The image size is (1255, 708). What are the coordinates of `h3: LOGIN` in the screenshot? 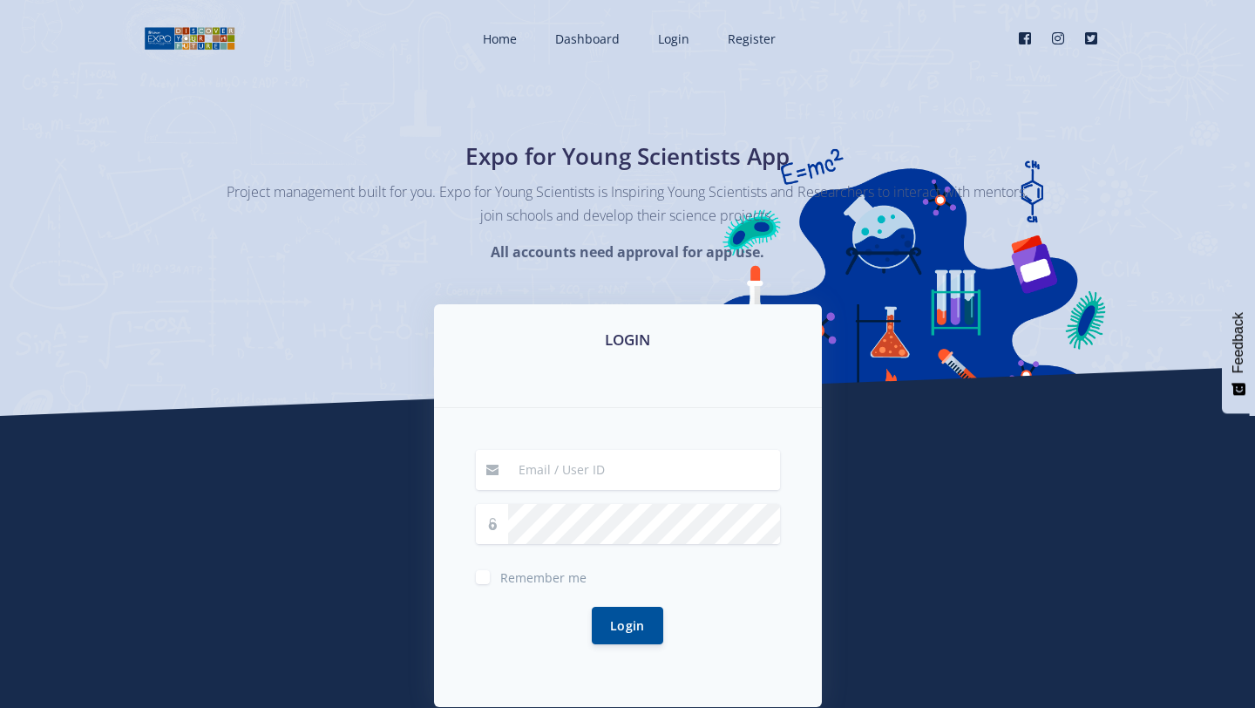 It's located at (628, 340).